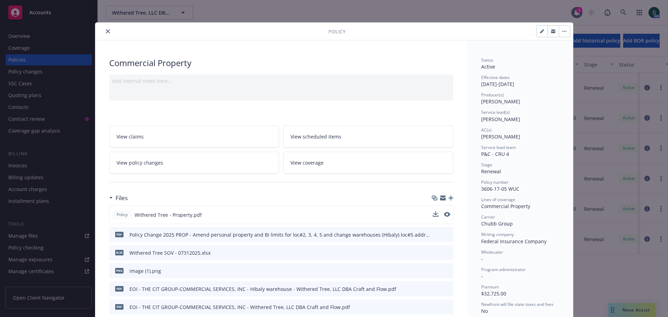  What do you see at coordinates (368, 136) in the screenshot?
I see `a: View scheduled items` at bounding box center [368, 136].